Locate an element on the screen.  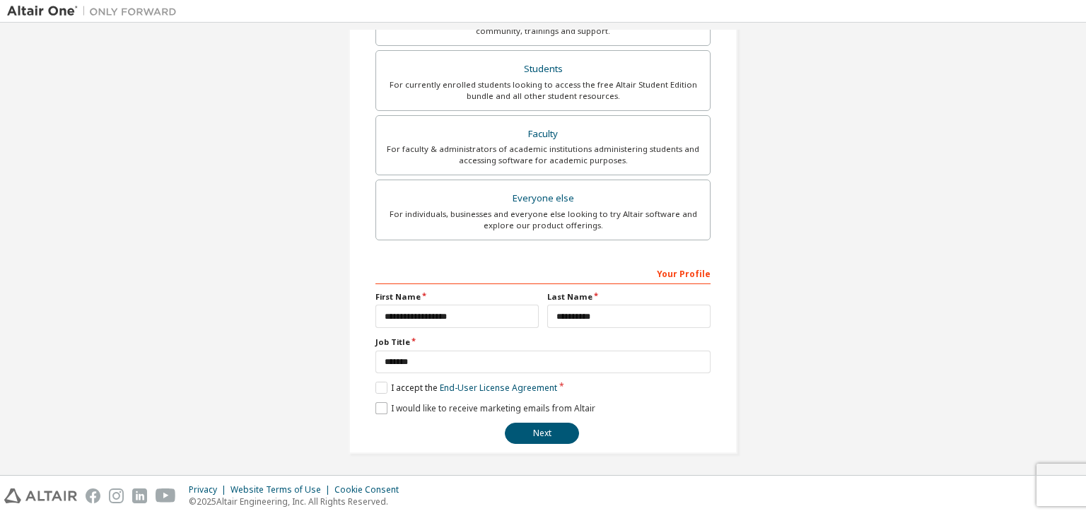
div: For individuals, businesses and everyone else looking to try Altair software and explore our prod... is located at coordinates (543, 220).